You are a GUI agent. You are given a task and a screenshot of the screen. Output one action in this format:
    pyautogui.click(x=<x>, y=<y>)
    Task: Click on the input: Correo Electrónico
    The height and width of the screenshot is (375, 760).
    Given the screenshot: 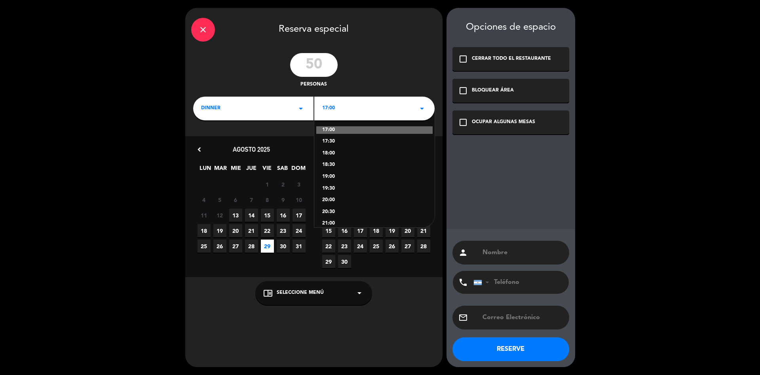 What is the action you would take?
    pyautogui.click(x=522, y=317)
    